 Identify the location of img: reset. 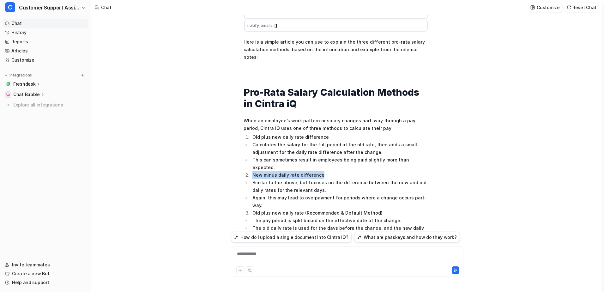
(569, 7).